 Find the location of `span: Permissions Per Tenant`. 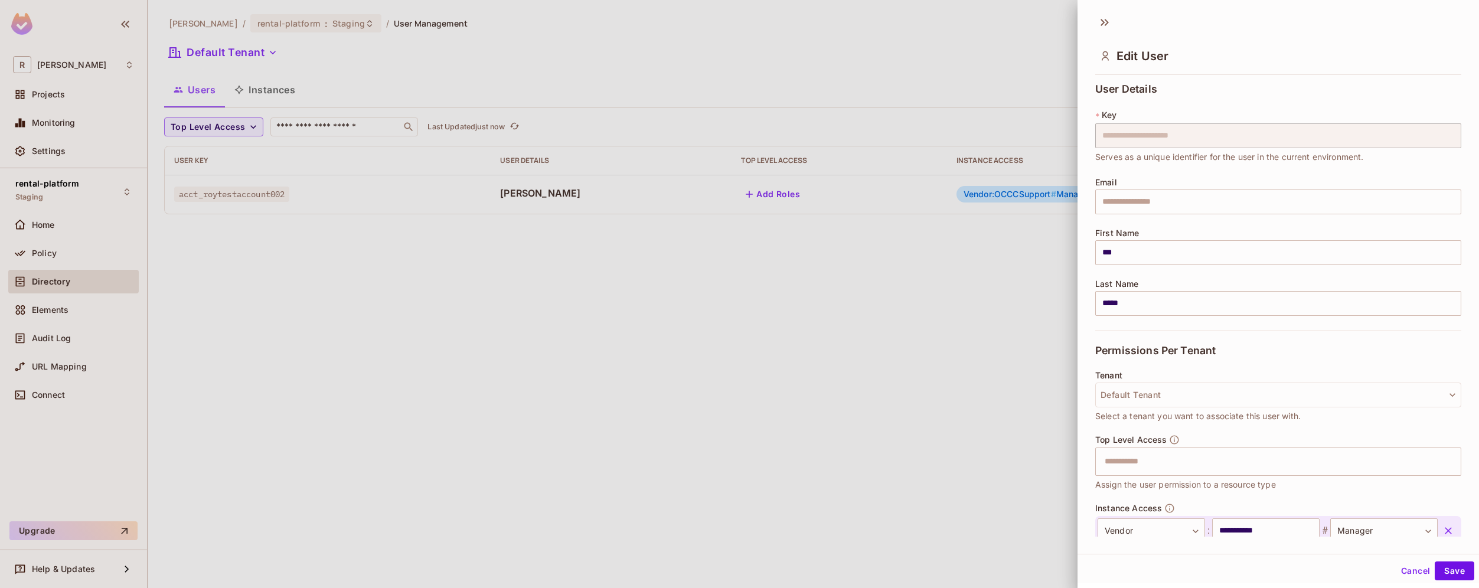

span: Permissions Per Tenant is located at coordinates (1156, 351).